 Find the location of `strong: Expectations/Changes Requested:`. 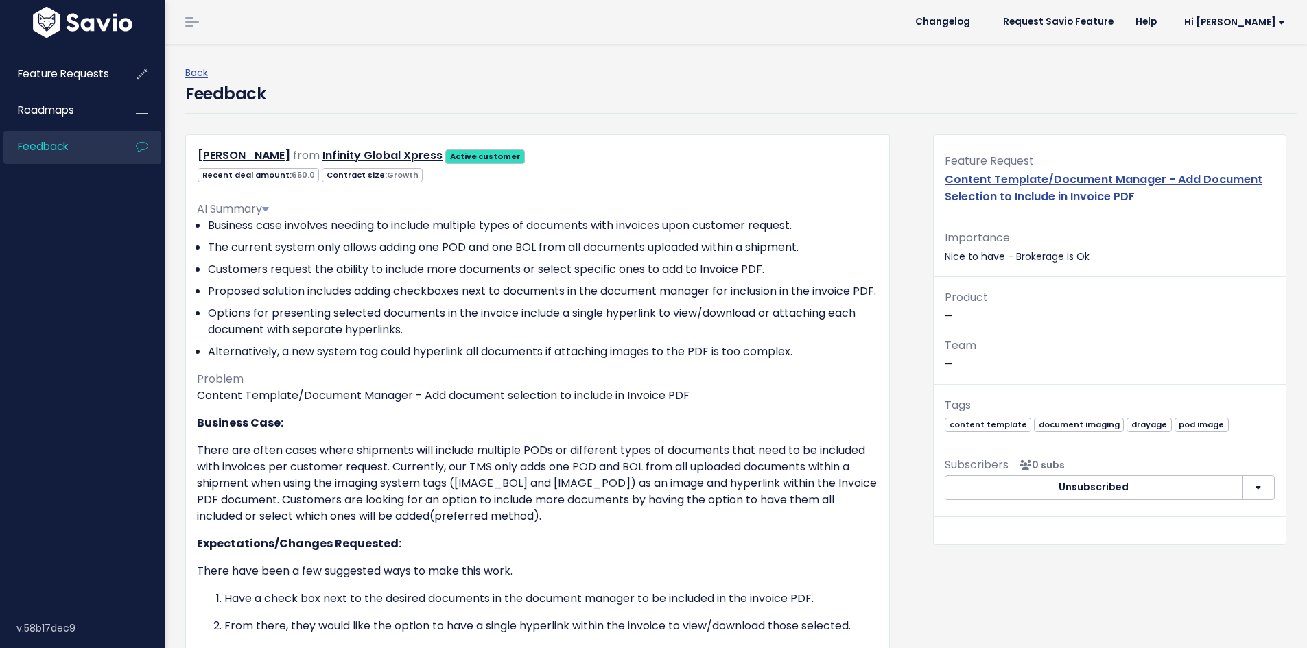

strong: Expectations/Changes Requested: is located at coordinates (299, 543).